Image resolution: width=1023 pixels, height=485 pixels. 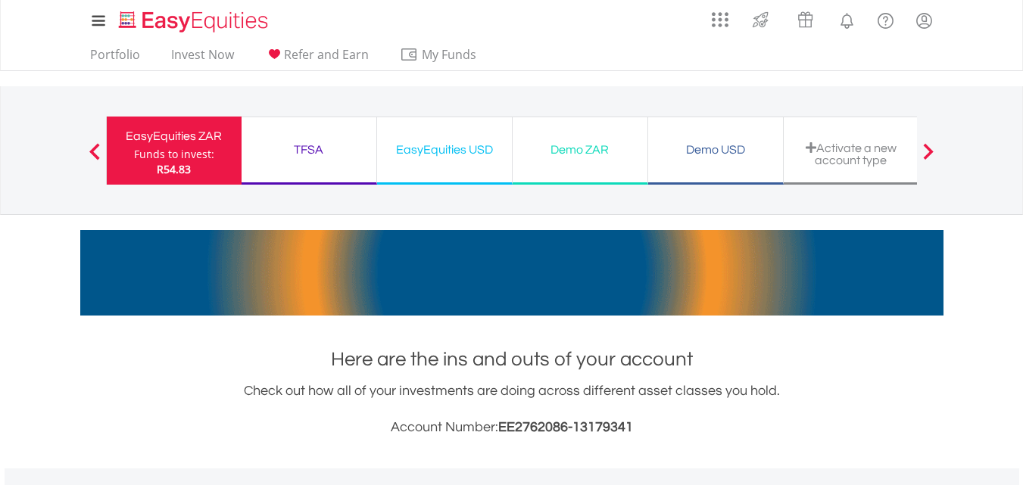 I want to click on div: Activate a new account type, so click(x=851, y=154).